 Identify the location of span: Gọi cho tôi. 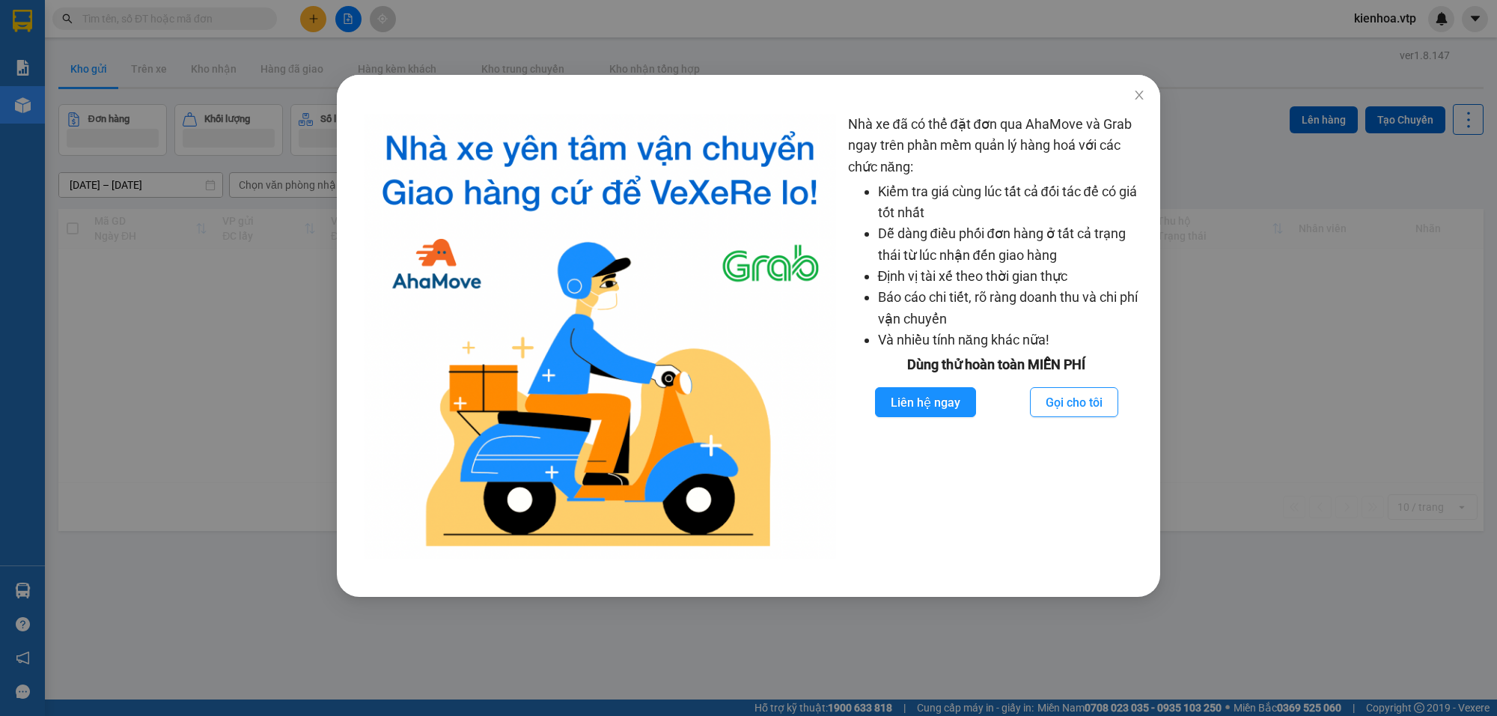
(1074, 402).